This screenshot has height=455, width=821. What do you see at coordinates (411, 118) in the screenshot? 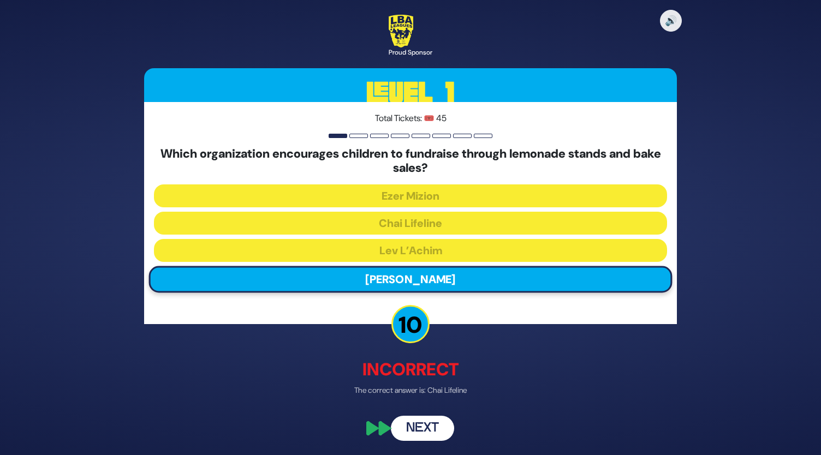
I see `p: Total Tickets: 🎟️ 45` at bounding box center [411, 118].